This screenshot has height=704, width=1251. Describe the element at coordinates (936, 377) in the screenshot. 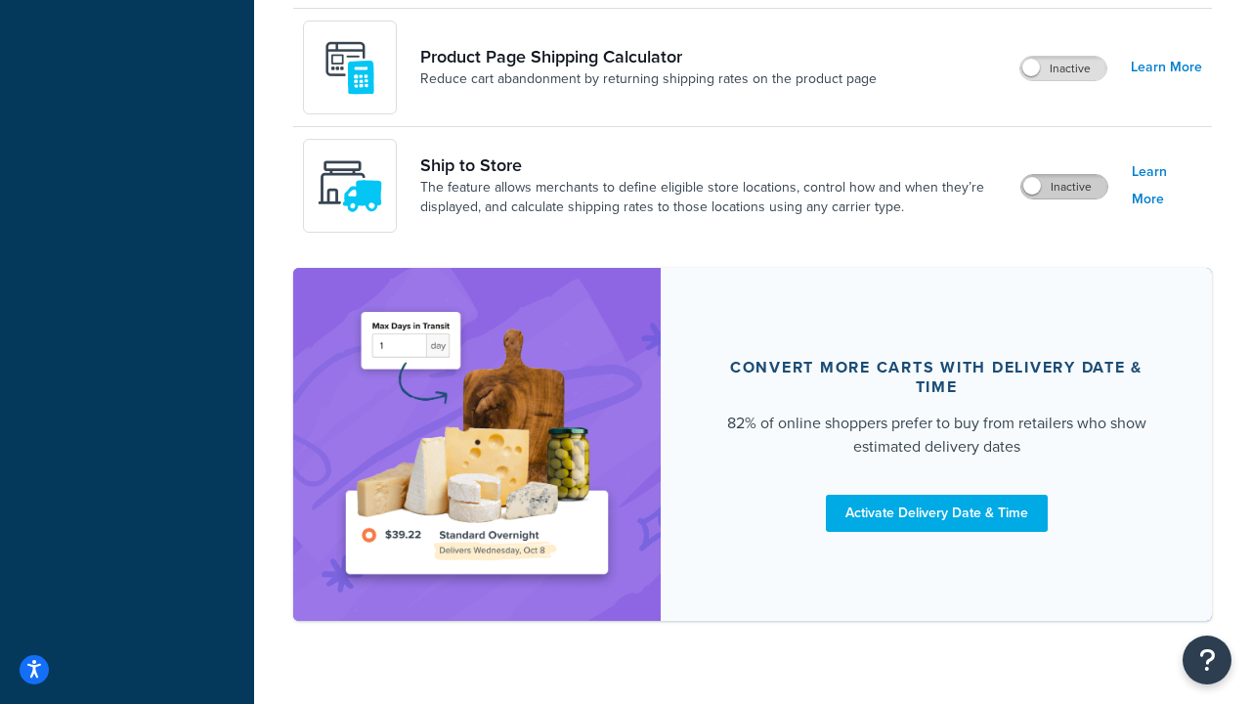

I see `div: Convert more carts with delivery date & time` at that location.